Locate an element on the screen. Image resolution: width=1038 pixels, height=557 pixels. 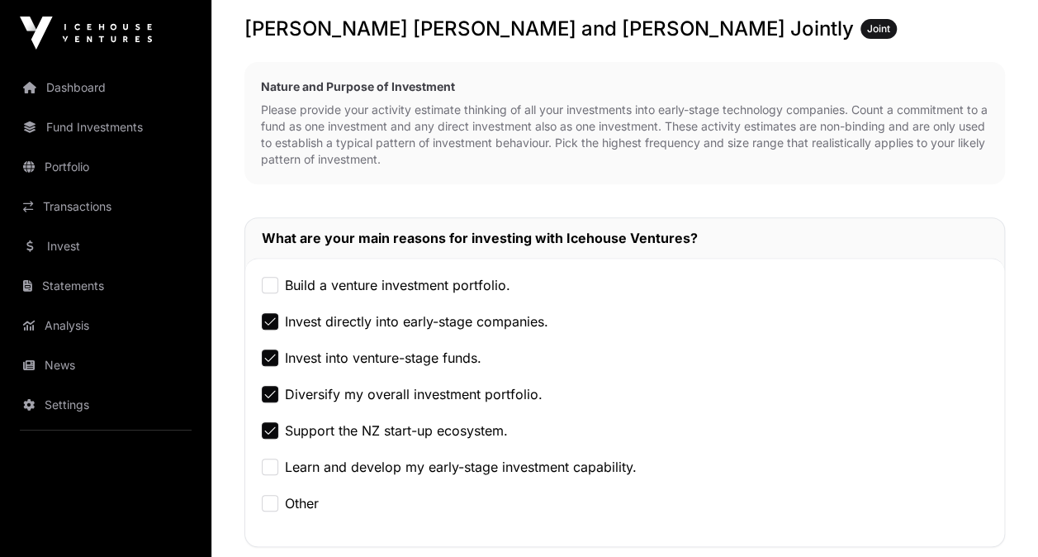
a: Settings is located at coordinates (106, 405).